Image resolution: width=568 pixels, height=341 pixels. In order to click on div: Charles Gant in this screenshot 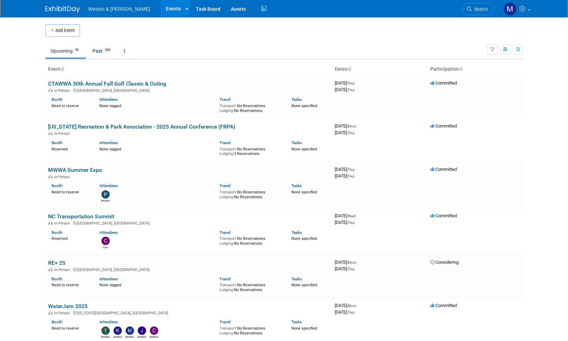, I will do `click(154, 337)`.